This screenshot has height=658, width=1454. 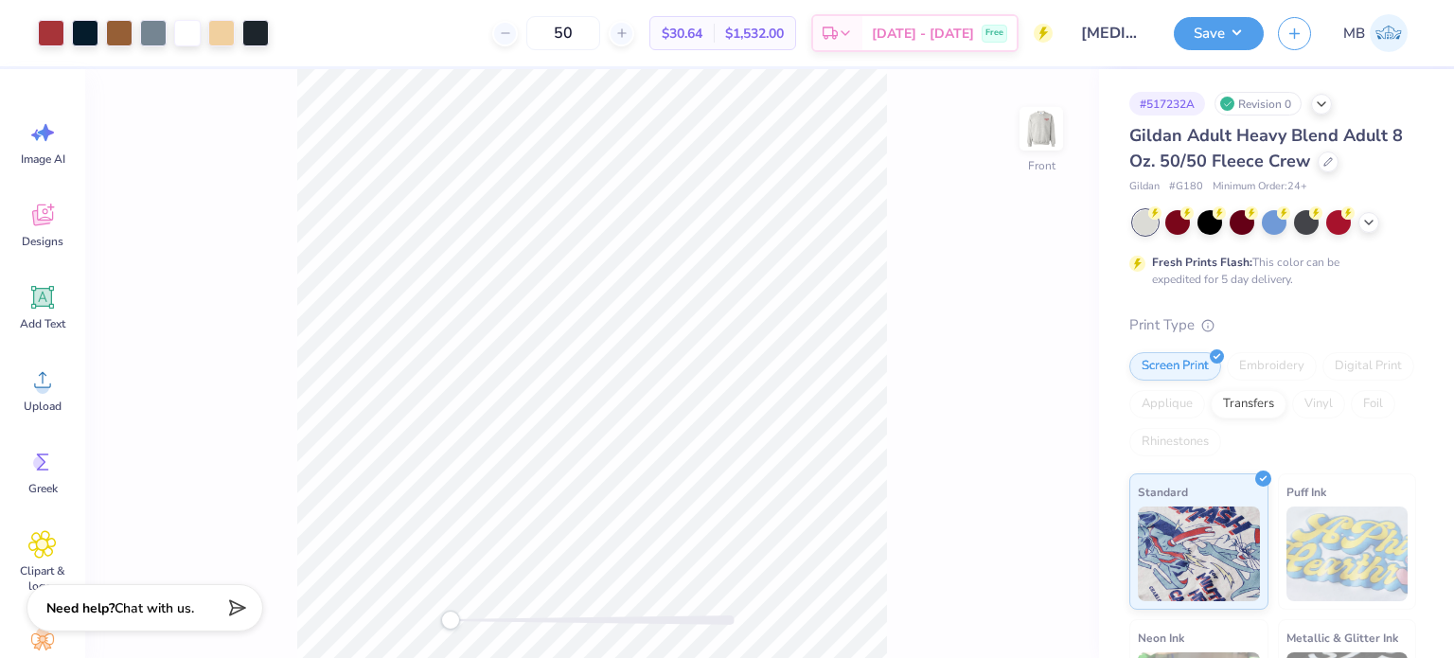 I want to click on div: Front, so click(x=1041, y=166).